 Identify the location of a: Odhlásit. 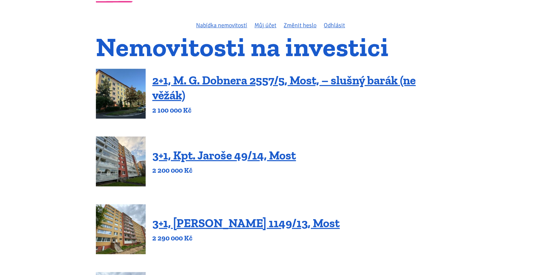
(334, 25).